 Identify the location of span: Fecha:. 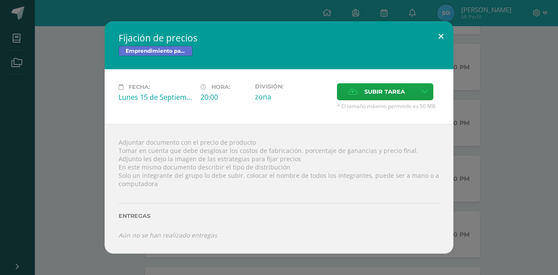
(139, 87).